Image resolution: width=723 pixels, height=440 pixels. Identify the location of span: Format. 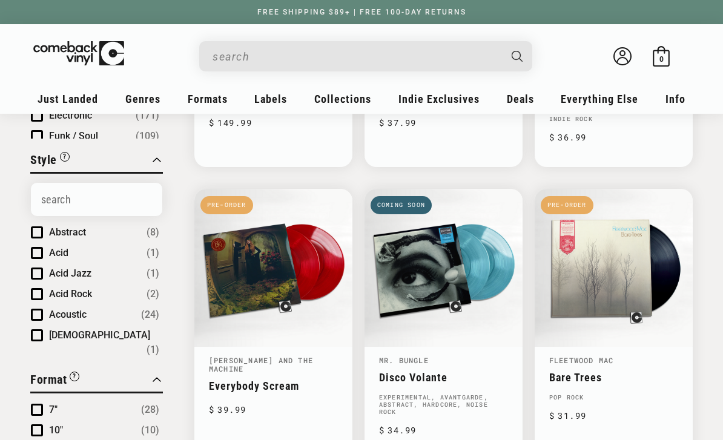
(48, 380).